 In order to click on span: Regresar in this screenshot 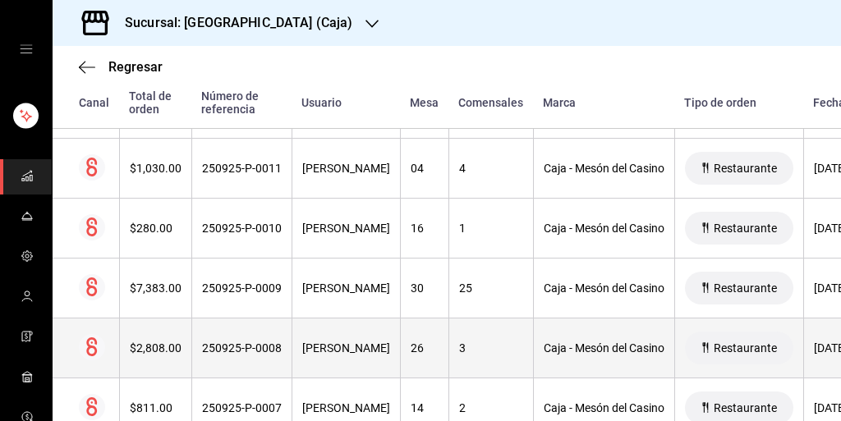, I will do `click(136, 67)`.